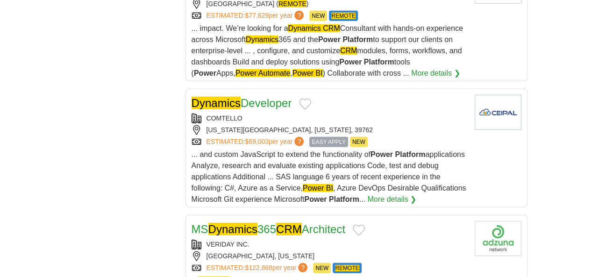 The image size is (591, 277). What do you see at coordinates (268, 229) in the screenshot?
I see `a: MSDynamics365CRMArchitect` at bounding box center [268, 229].